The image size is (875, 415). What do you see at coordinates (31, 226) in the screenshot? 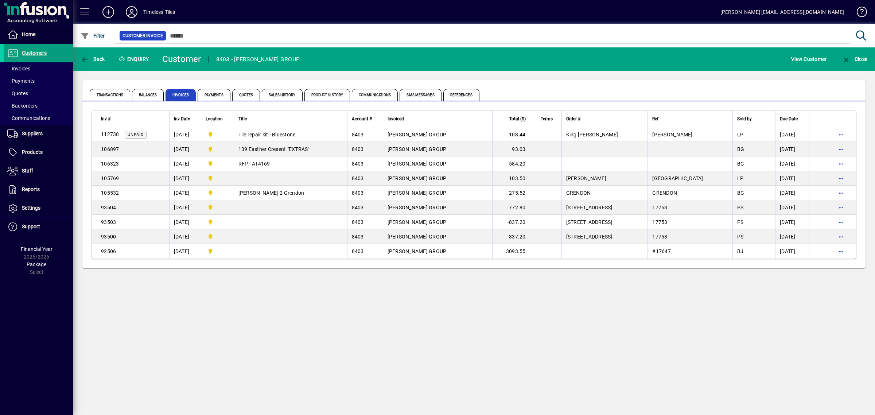
I see `span: Support` at bounding box center [31, 226].